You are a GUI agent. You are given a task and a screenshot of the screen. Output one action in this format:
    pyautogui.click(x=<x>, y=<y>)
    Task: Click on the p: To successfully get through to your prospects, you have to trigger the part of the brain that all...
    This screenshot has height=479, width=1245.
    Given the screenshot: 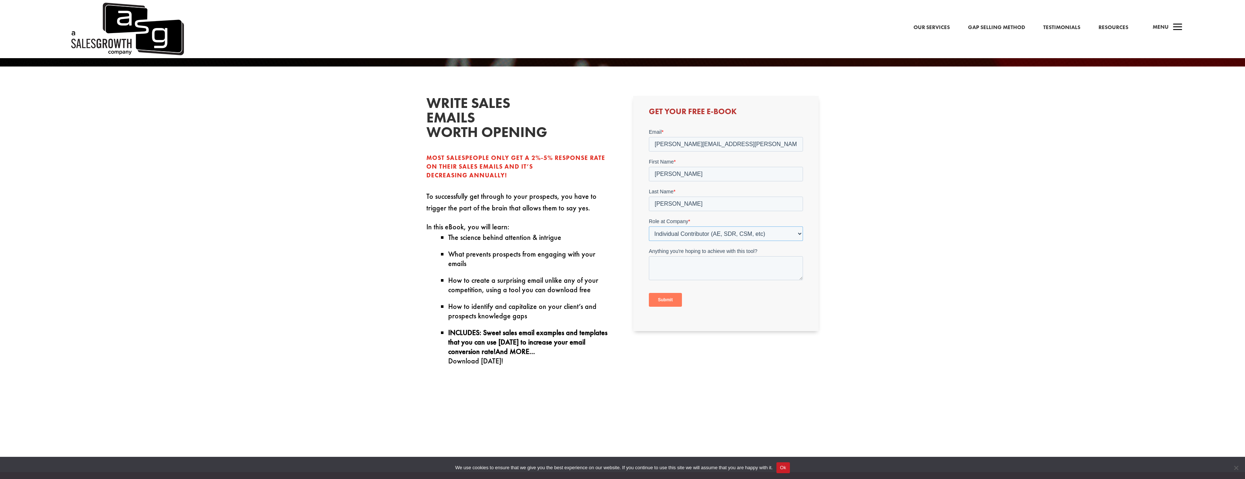 What is the action you would take?
    pyautogui.click(x=519, y=206)
    